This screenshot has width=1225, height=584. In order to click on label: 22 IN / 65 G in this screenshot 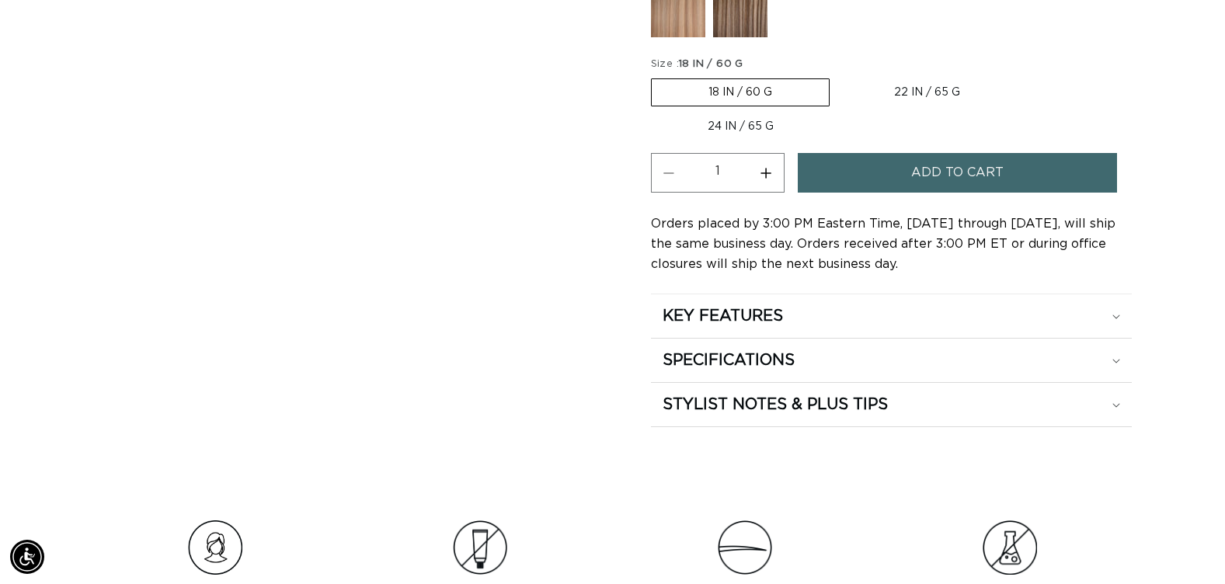, I will do `click(927, 92)`.